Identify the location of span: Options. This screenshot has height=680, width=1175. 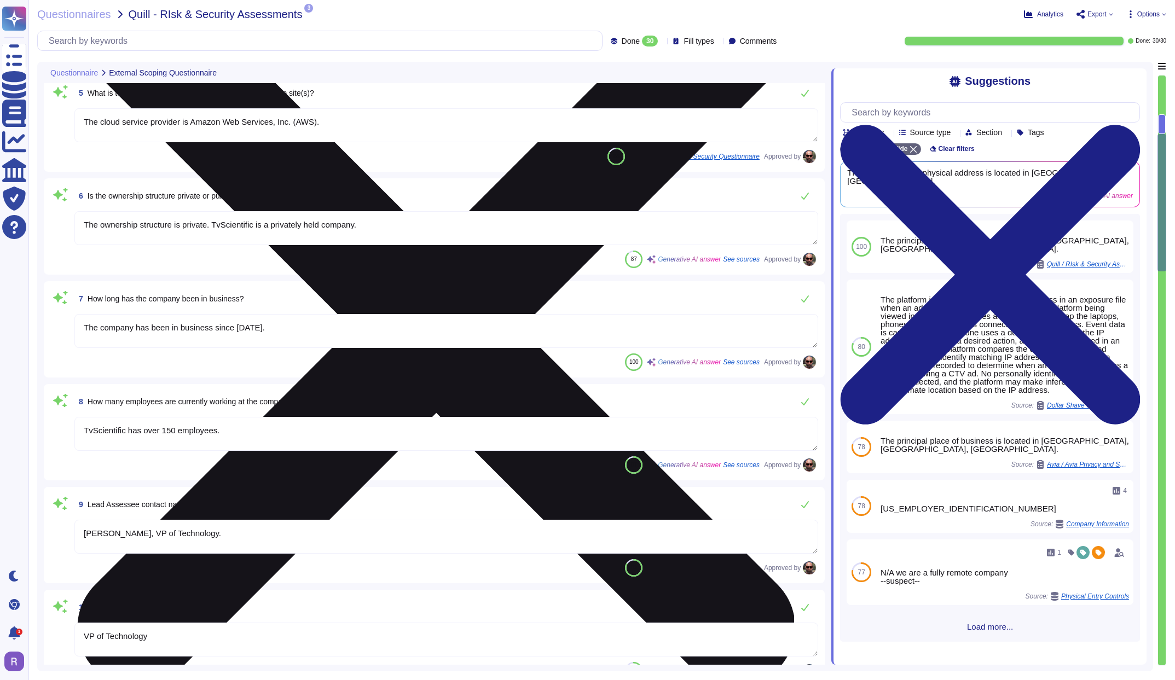
(1148, 14).